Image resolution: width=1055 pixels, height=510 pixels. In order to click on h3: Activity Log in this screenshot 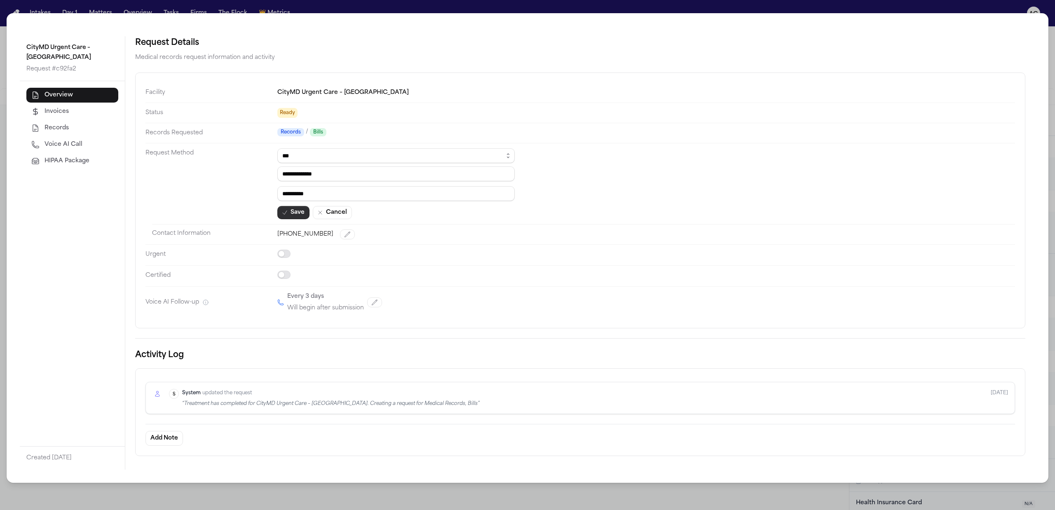, I will do `click(580, 355)`.